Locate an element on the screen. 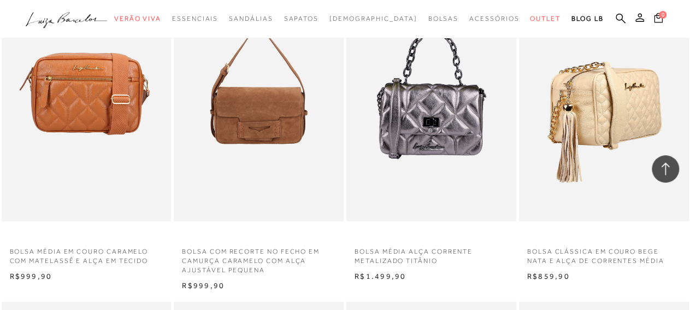 This screenshot has height=310, width=690. a: BOLSA COM RECORTE NO FECHO EM CAMURÇA CARAMELO COM ALÇA AJUSTÁVEL PEQUENA is located at coordinates (258, 257).